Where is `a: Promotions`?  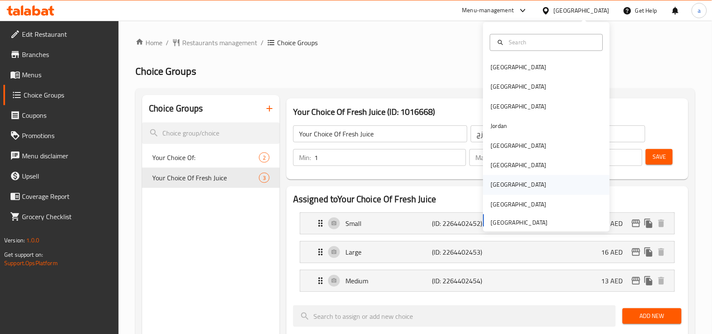 a: Promotions is located at coordinates (61, 135).